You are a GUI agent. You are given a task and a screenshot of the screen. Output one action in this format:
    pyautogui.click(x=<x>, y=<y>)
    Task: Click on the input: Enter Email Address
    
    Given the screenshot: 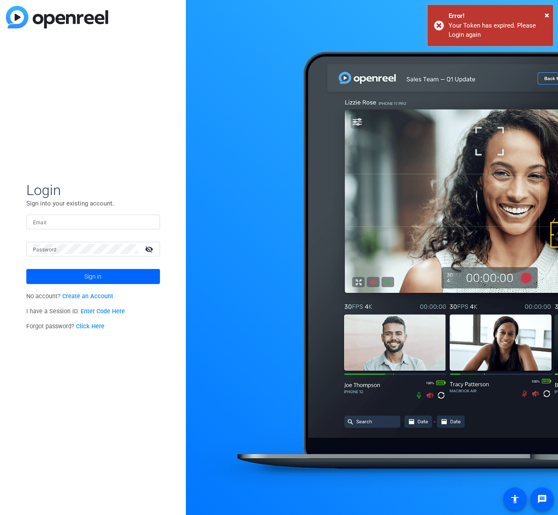 What is the action you would take?
    pyautogui.click(x=93, y=222)
    